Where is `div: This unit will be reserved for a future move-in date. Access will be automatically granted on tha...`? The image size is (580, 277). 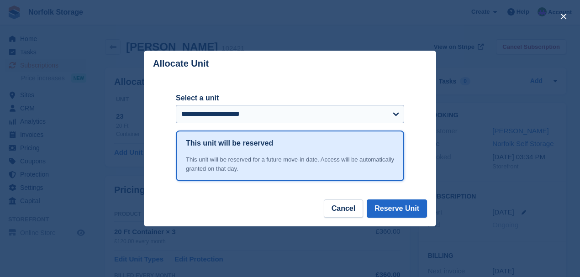
div: This unit will be reserved for a future move-in date. Access will be automatically granted on tha... is located at coordinates (290, 164).